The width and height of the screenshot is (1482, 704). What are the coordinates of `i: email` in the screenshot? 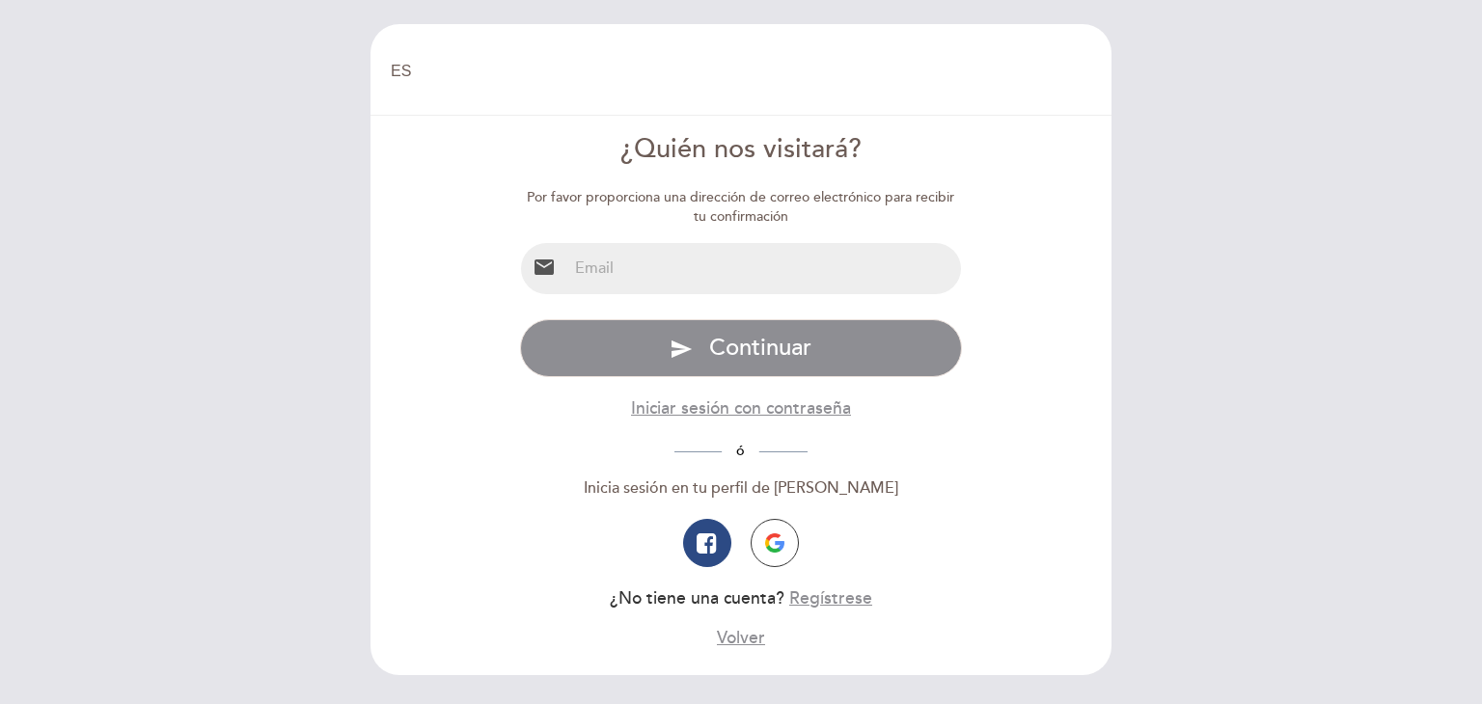 It's located at (544, 267).